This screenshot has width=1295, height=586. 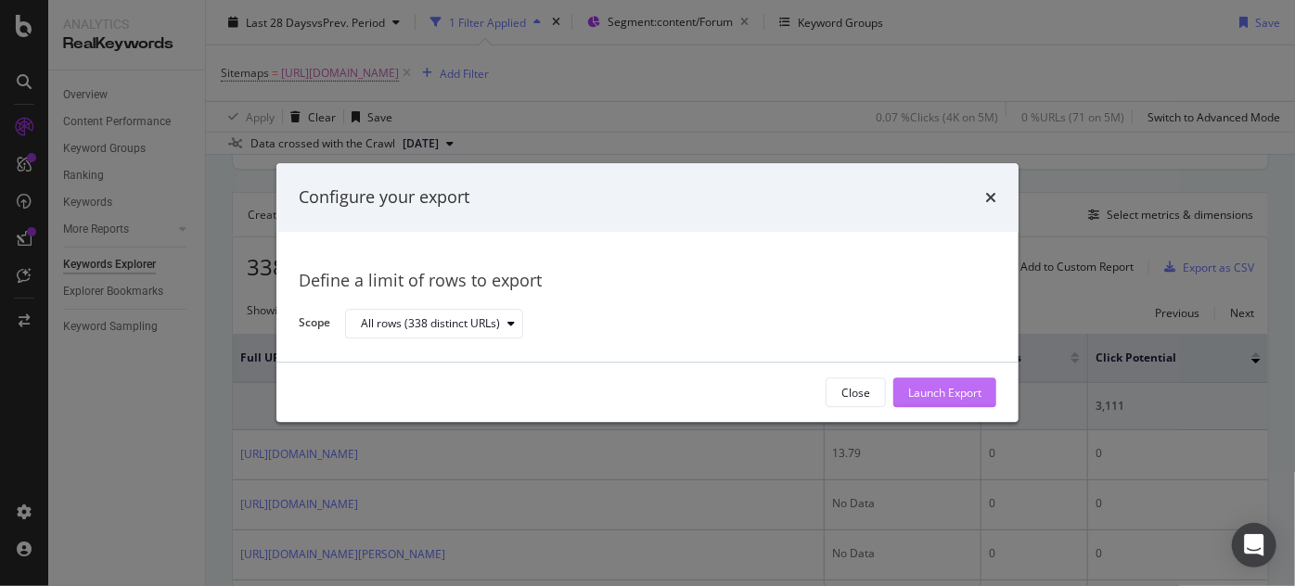 I want to click on div: Close, so click(x=855, y=392).